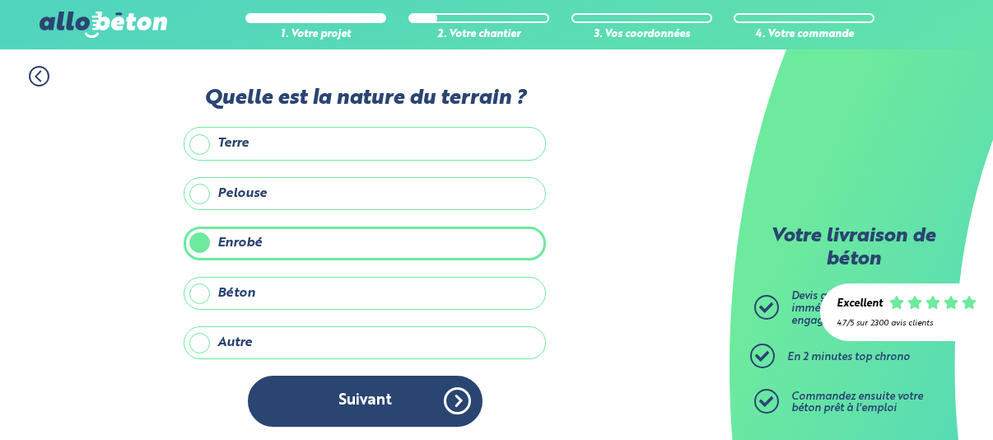  Describe the element at coordinates (365, 400) in the screenshot. I see `button: Suivant` at that location.